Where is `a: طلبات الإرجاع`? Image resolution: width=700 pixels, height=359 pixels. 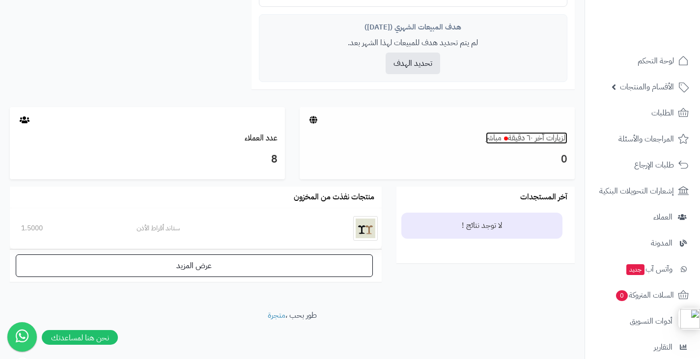 a: طلبات الإرجاع is located at coordinates (642, 165).